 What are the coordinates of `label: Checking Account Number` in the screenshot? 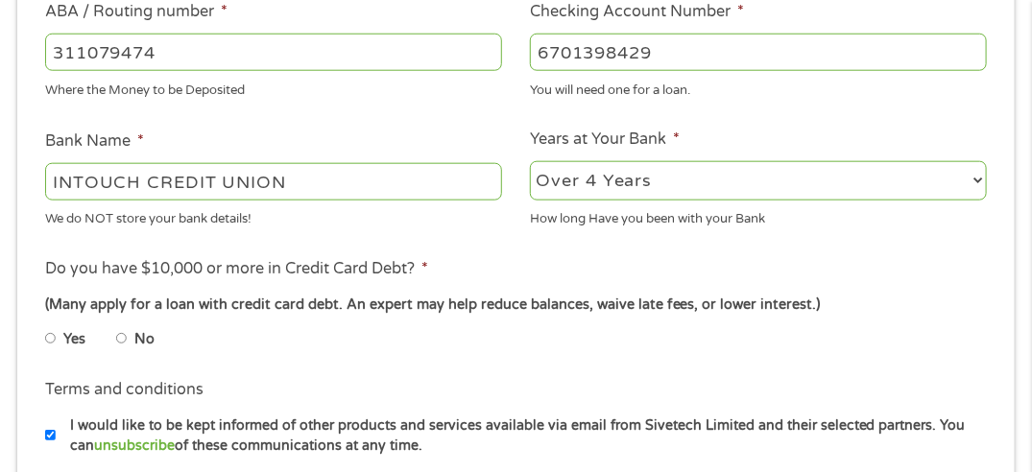 It's located at (636, 12).